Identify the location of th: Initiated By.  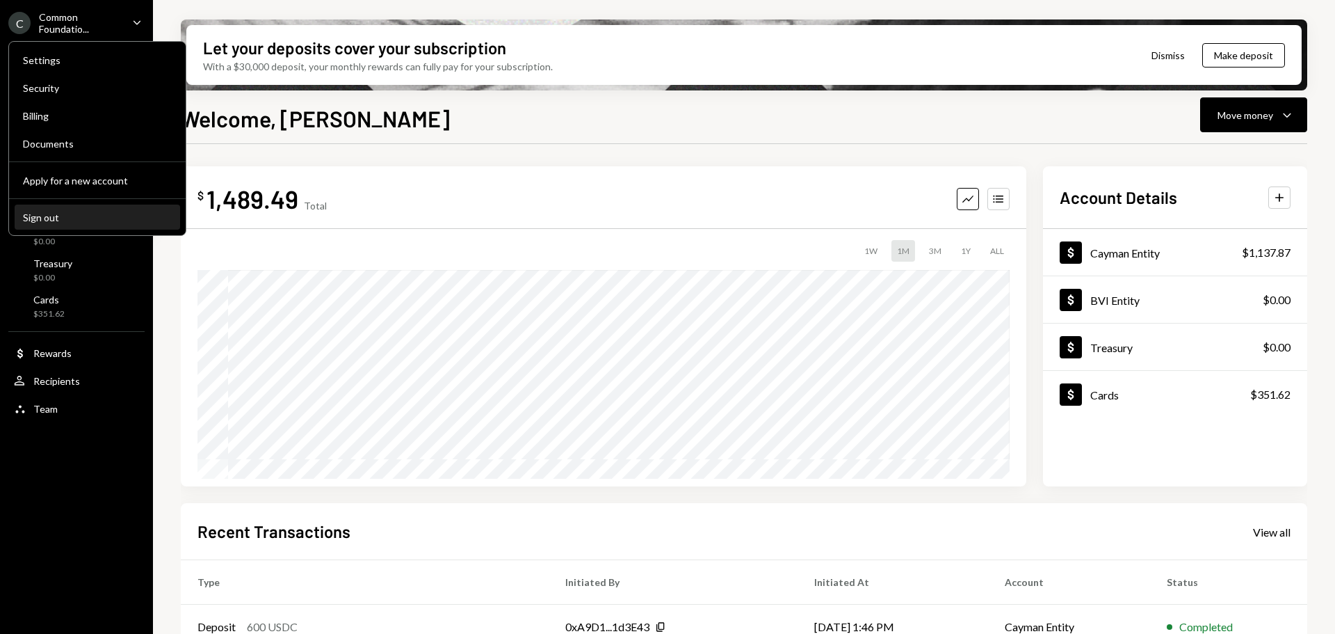
(673, 582).